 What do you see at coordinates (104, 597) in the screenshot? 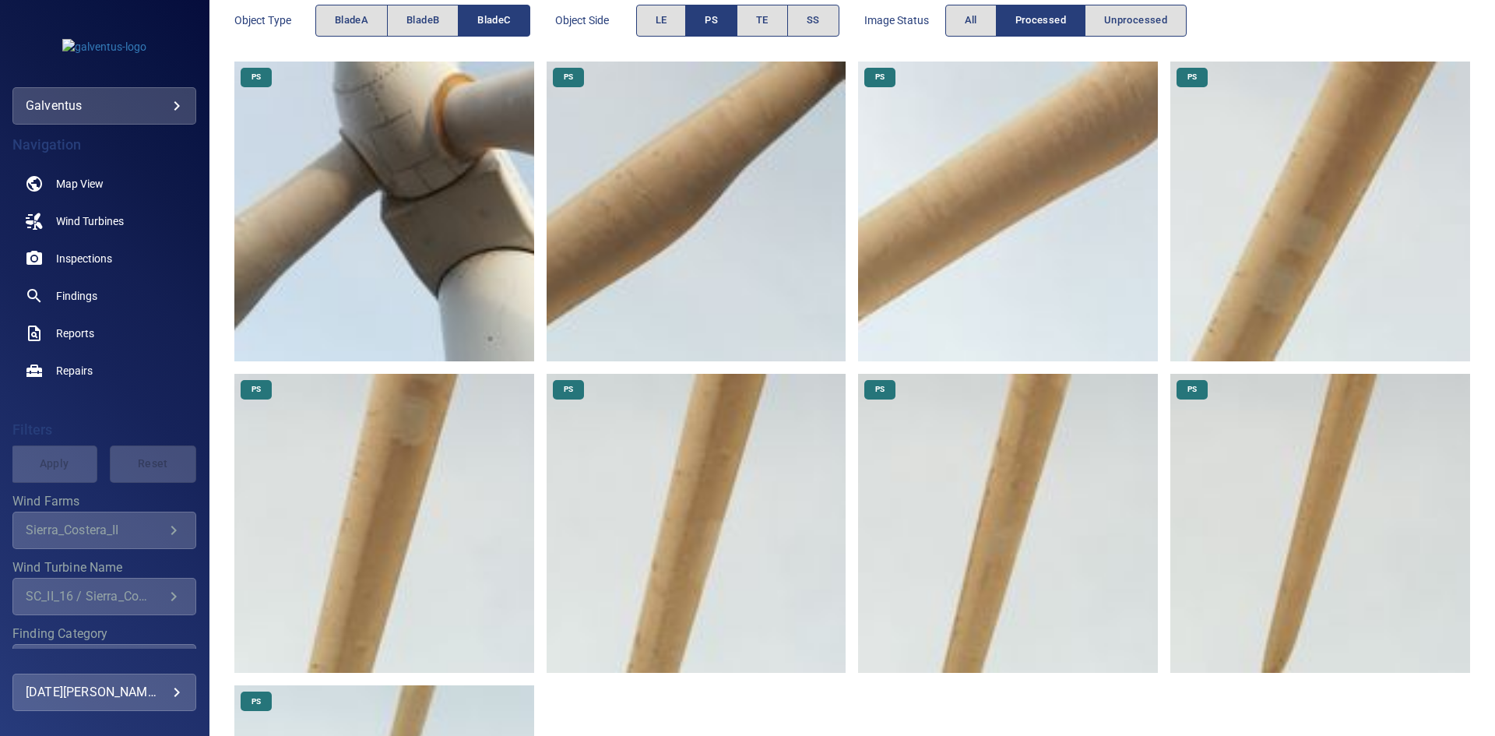
I see `div: Wind Turbine Name` at bounding box center [104, 597].